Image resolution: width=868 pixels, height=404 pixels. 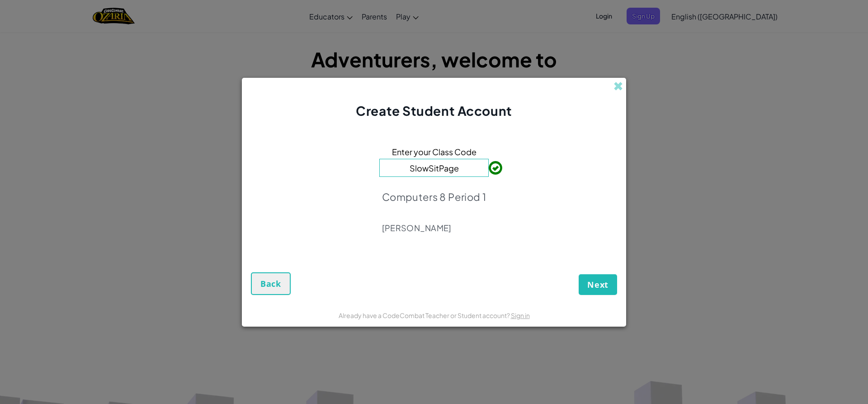 I want to click on span: Already have a CodeCombat Teacher or Student account?, so click(x=424, y=315).